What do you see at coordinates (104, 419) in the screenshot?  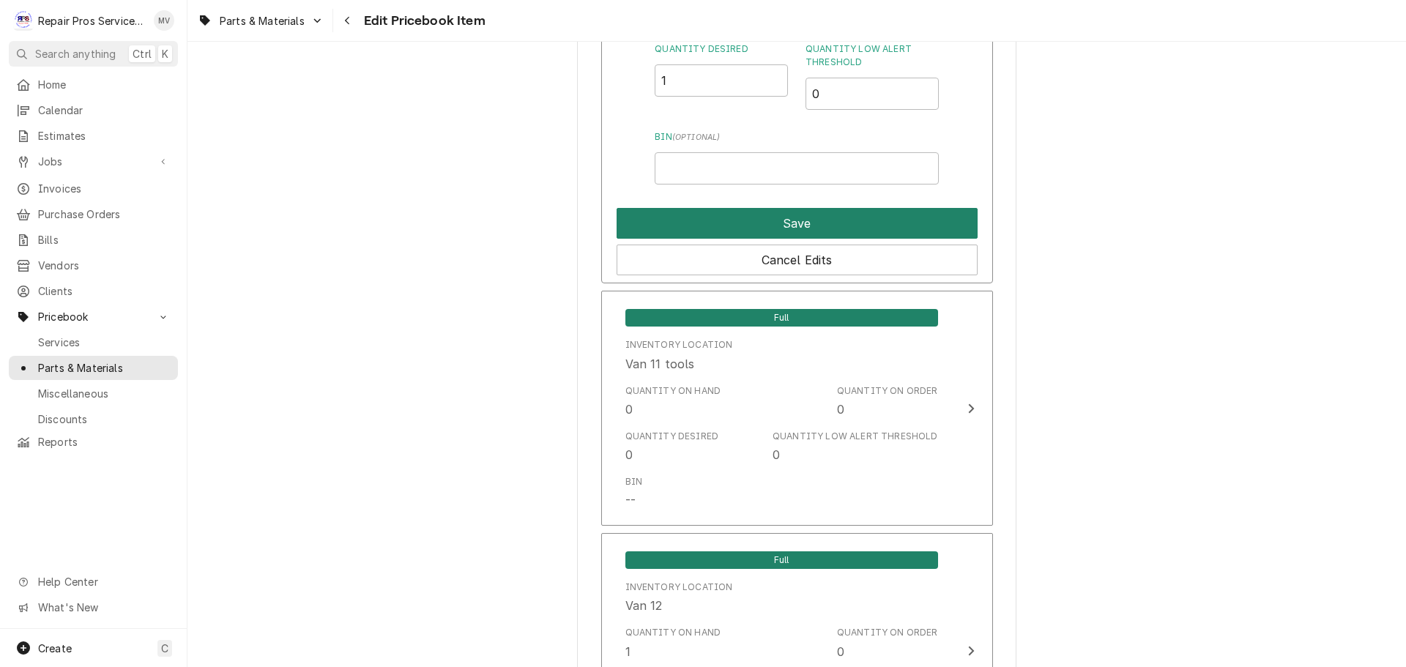 I see `span: Discounts` at bounding box center [104, 419].